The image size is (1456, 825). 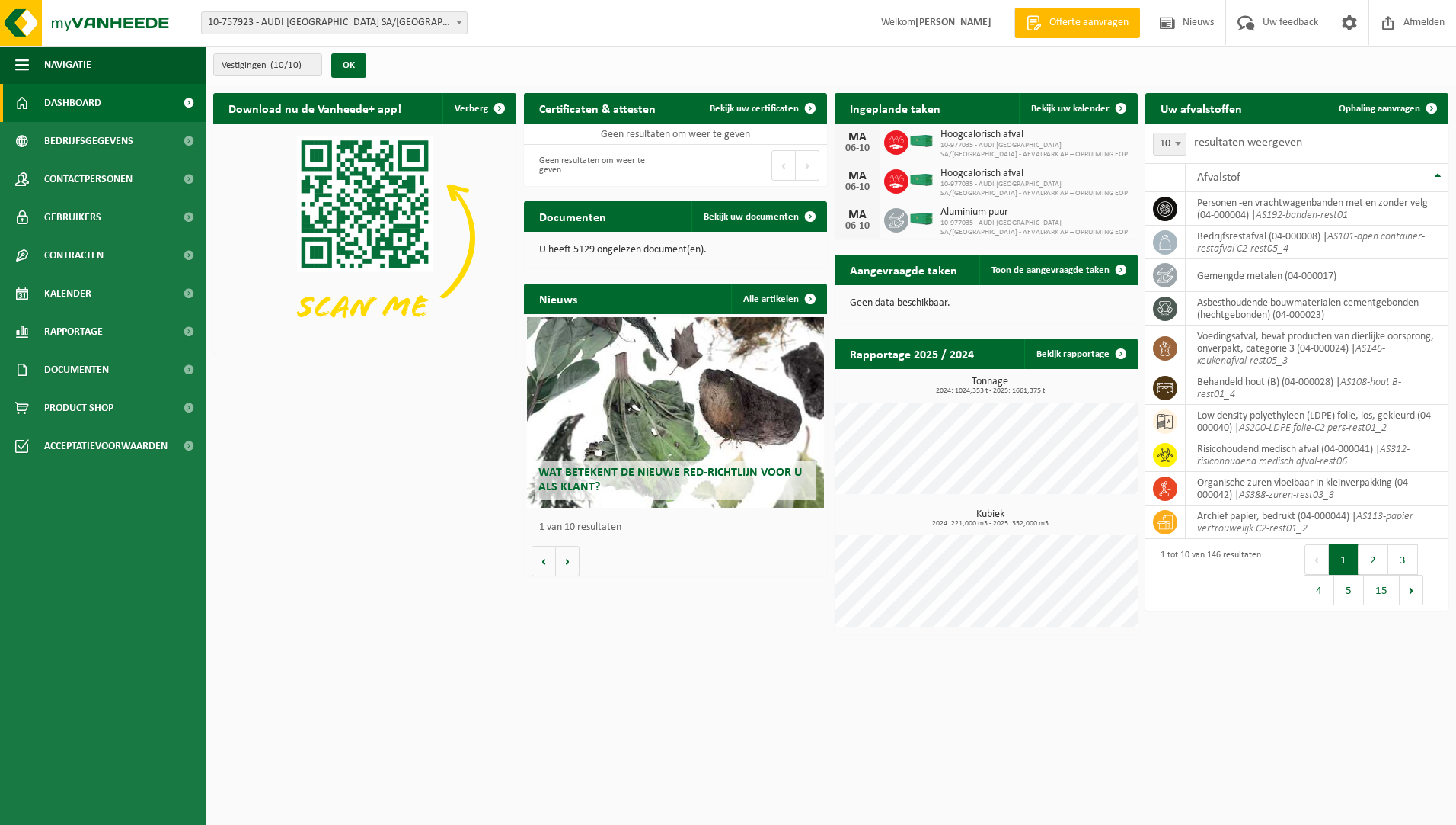 What do you see at coordinates (334, 23) in the screenshot?
I see `span: 10-757923 - AUDI BRUSSELS SA/NV - VORST` at bounding box center [334, 23].